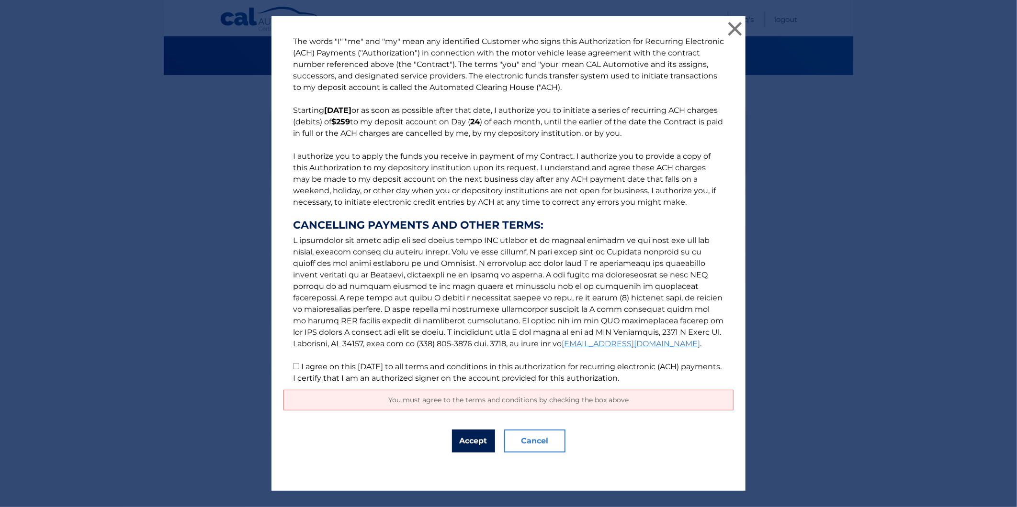  What do you see at coordinates (535, 441) in the screenshot?
I see `button: Cancel` at bounding box center [535, 441].